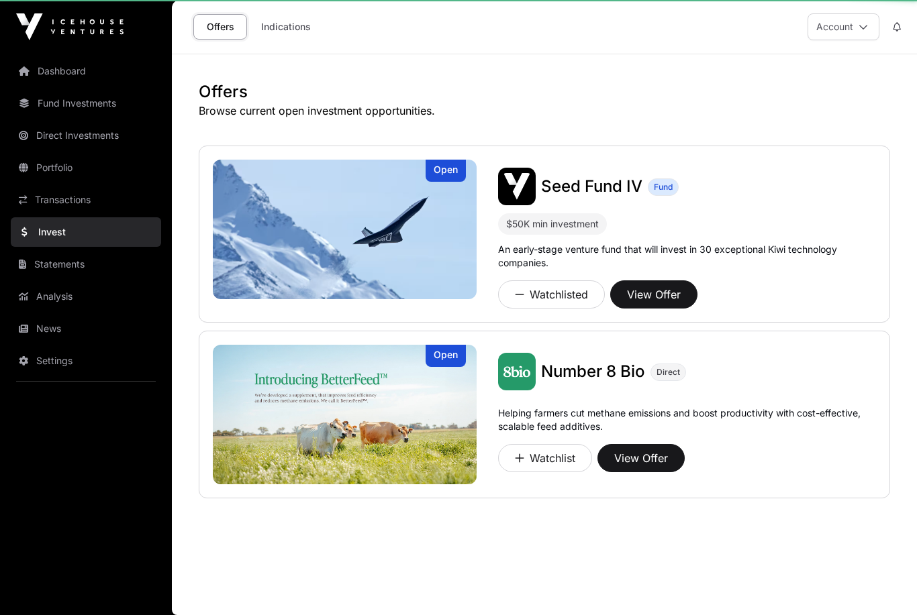  I want to click on a: Statements, so click(86, 264).